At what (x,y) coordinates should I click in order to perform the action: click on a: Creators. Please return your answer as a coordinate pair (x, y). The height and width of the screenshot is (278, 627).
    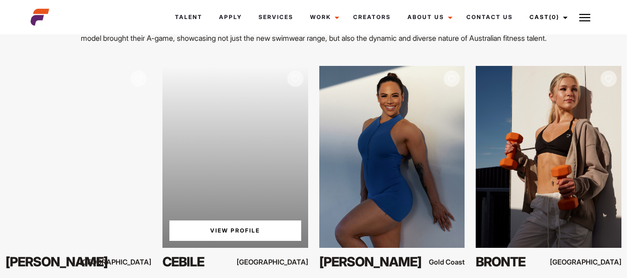
    Looking at the image, I should click on (372, 17).